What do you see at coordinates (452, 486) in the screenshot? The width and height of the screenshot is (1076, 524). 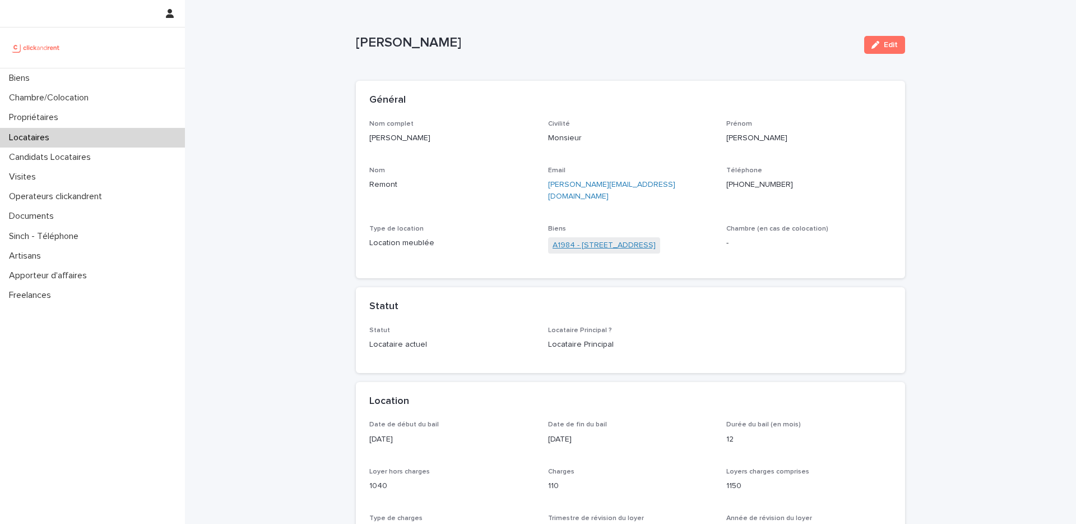 I see `p: 1040` at bounding box center [452, 486].